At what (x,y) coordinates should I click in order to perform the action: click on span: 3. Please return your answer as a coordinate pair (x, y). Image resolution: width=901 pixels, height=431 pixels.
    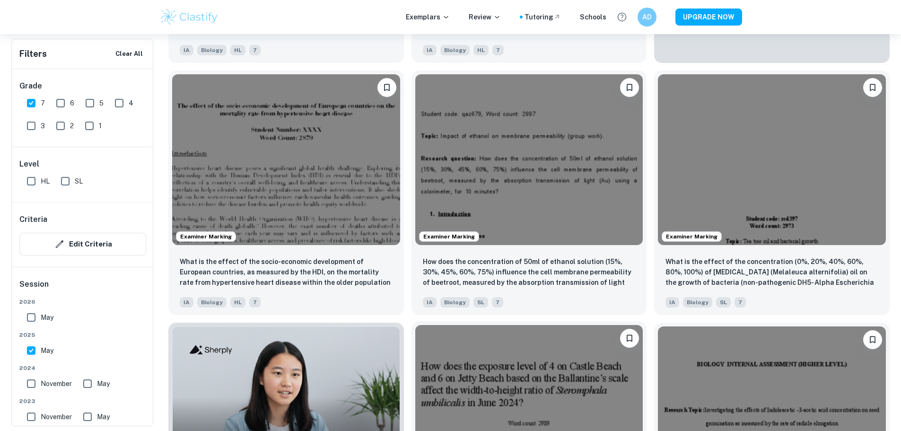
    Looking at the image, I should click on (43, 126).